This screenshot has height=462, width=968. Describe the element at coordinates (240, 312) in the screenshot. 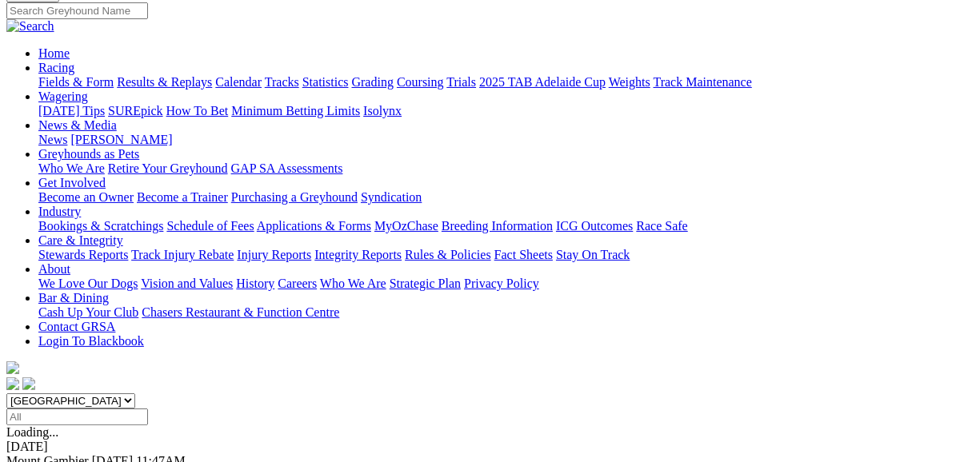

I see `a: Chasers Restaurant & Function Centre` at that location.